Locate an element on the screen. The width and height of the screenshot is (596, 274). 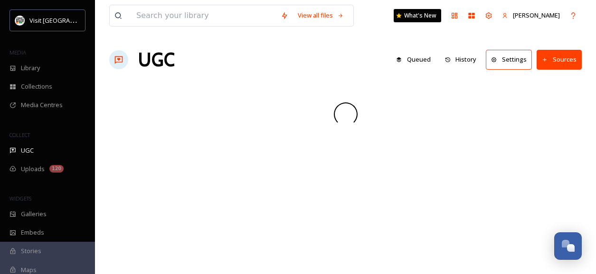
h1: UGC is located at coordinates (156, 60).